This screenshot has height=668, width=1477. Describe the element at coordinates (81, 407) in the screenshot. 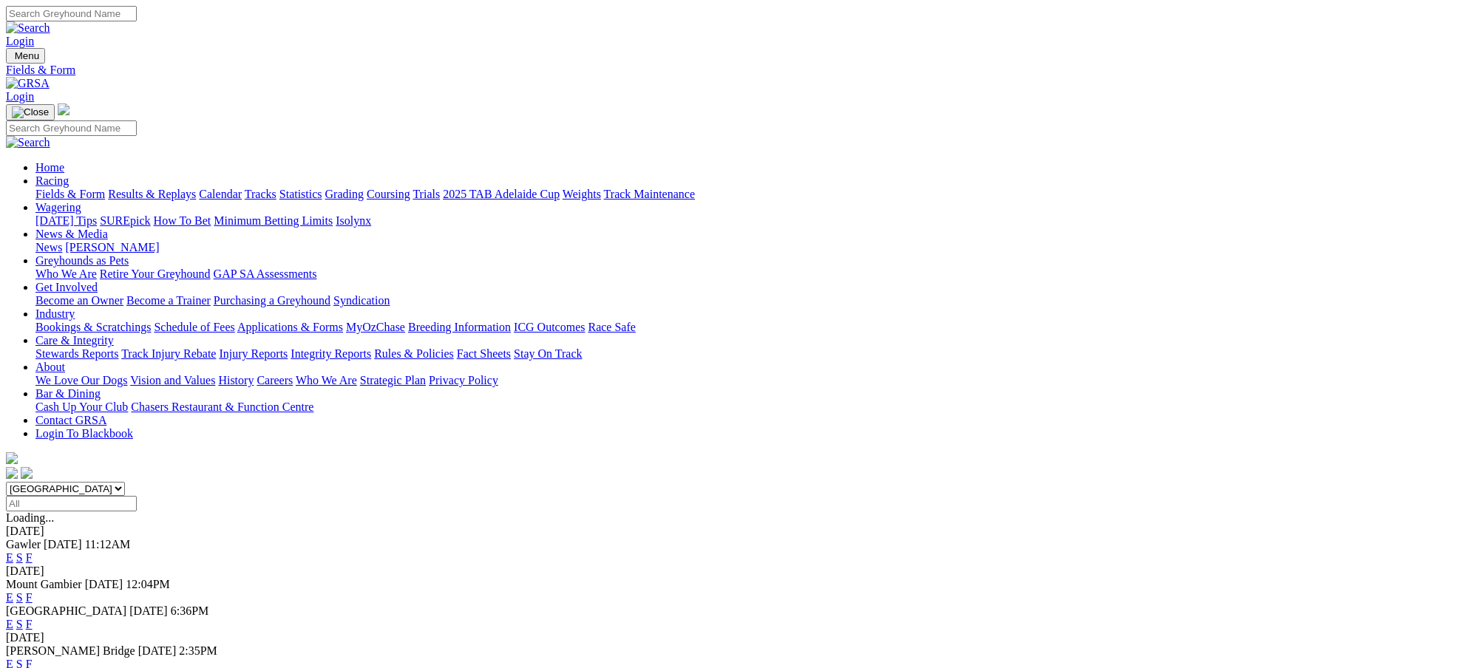

I see `a: Cash Up Your Club` at that location.